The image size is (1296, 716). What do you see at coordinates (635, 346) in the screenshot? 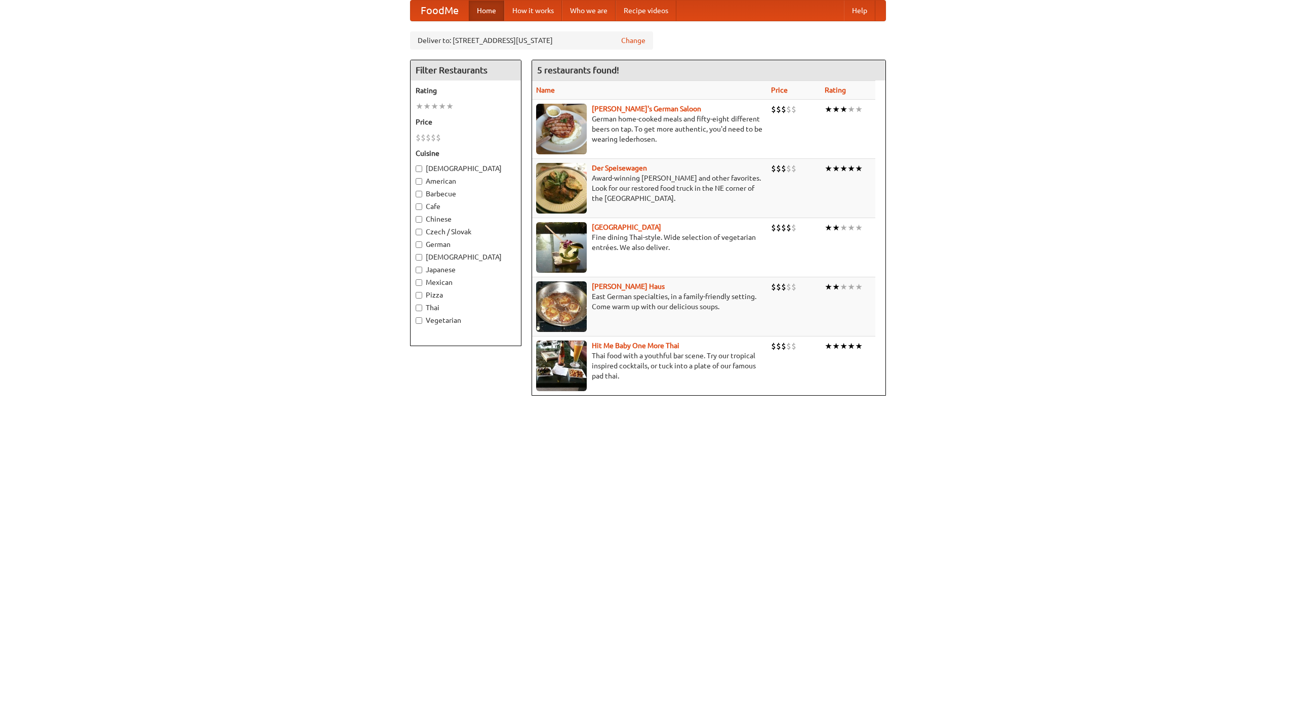
I see `a: Hit Me Baby One More Thai` at bounding box center [635, 346].